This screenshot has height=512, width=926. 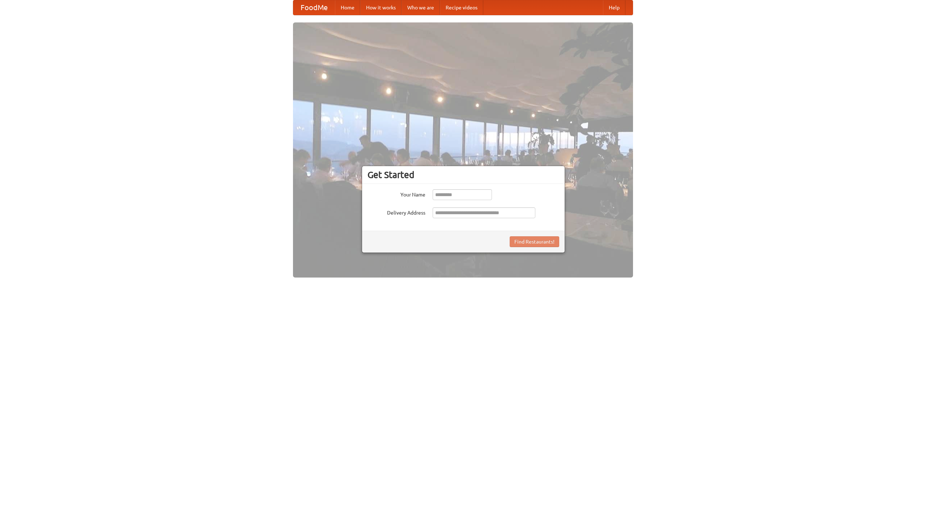 I want to click on a: Home, so click(x=348, y=8).